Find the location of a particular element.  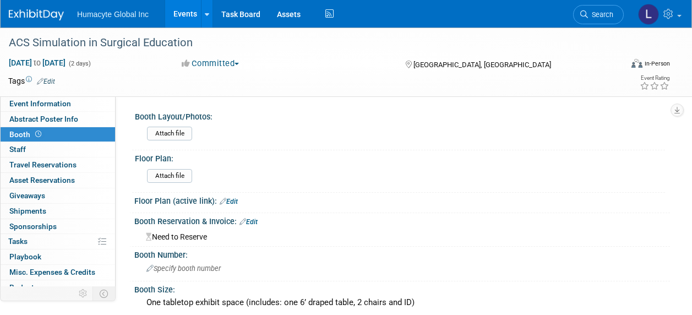

div: Event Format is located at coordinates (622, 66).